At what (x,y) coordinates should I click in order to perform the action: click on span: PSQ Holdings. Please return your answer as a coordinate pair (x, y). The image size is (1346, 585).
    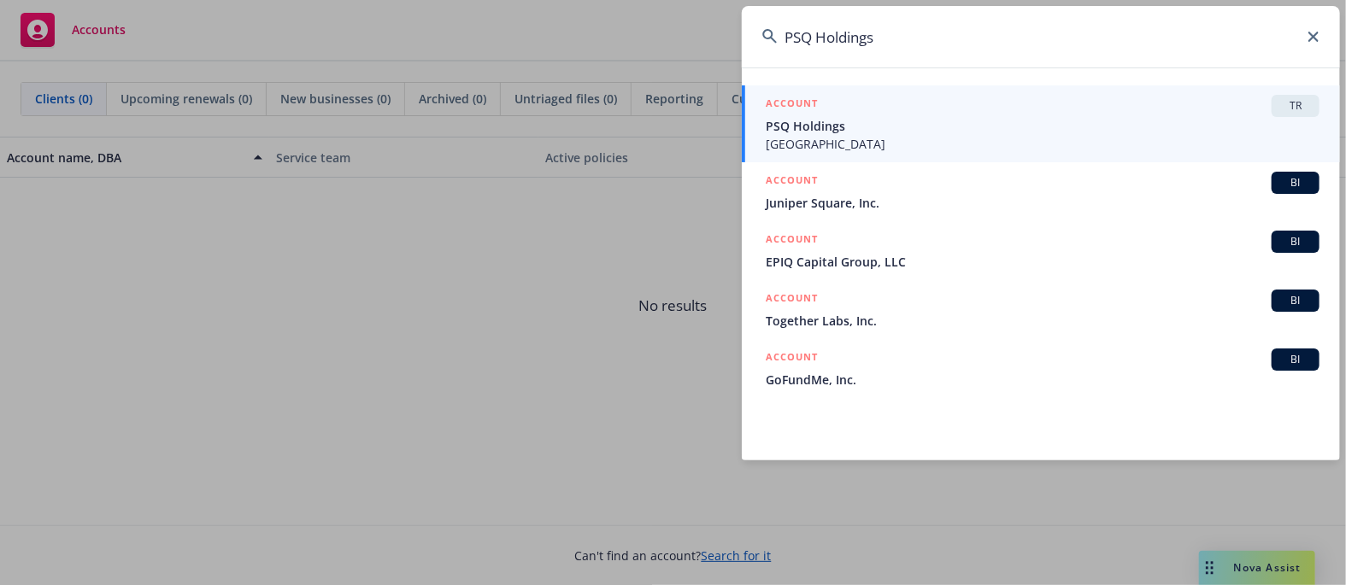
    Looking at the image, I should click on (1042, 126).